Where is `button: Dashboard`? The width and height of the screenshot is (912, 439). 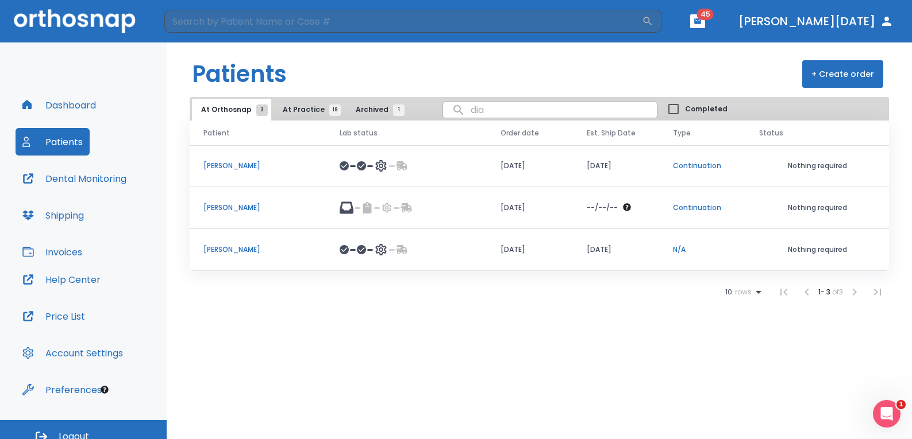
button: Dashboard is located at coordinates (59, 105).